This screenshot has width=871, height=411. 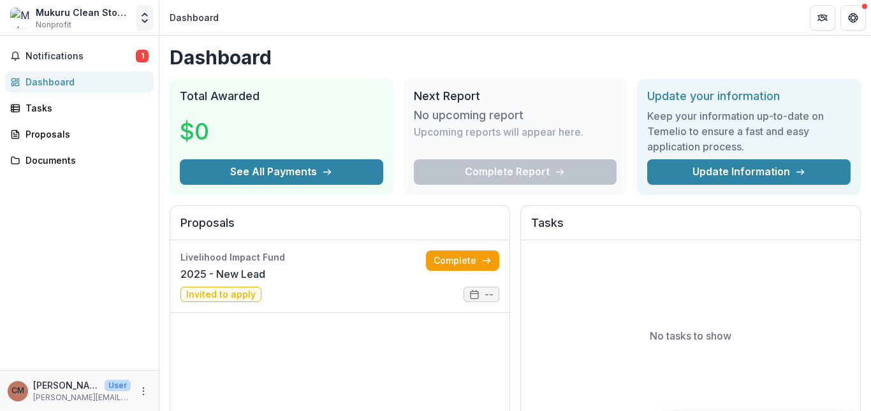 I want to click on h3: $0, so click(x=228, y=131).